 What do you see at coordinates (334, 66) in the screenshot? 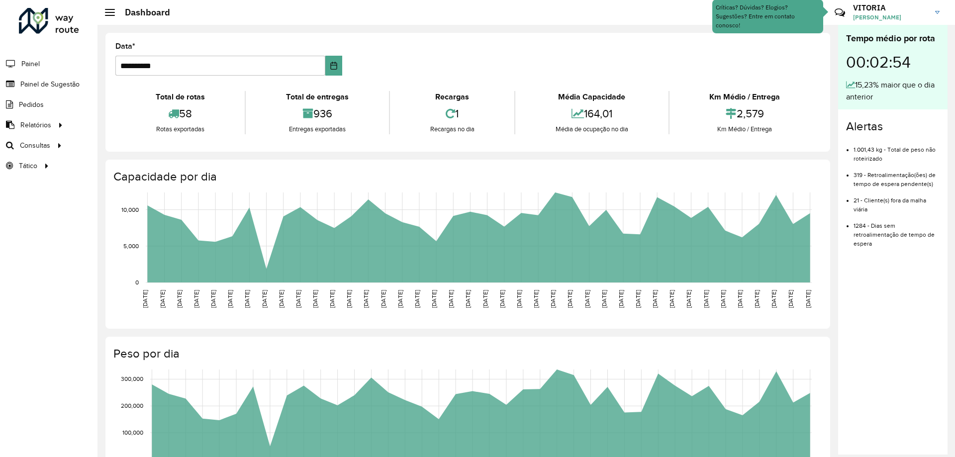
I see `button: Choose Date` at bounding box center [334, 66].